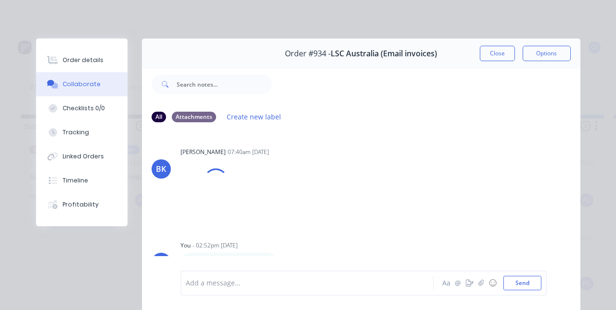 This screenshot has width=616, height=310. I want to click on div: Collaborate, so click(81, 84).